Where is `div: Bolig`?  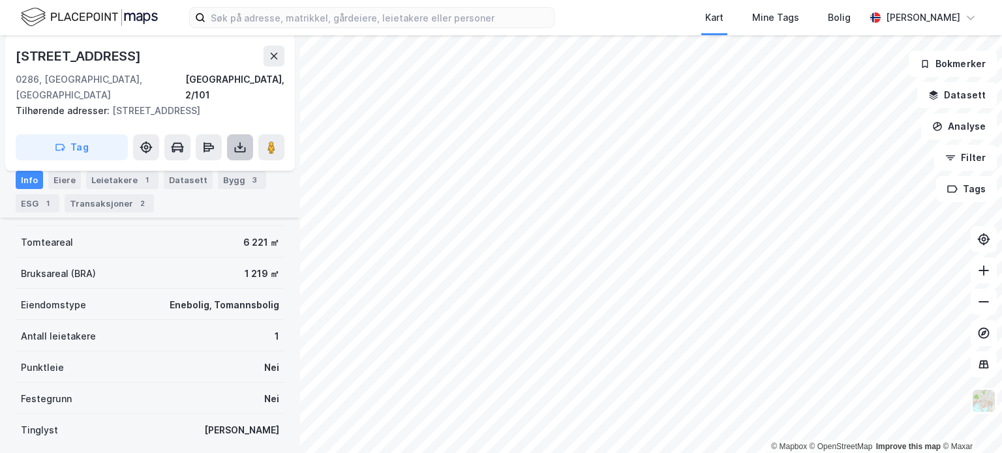
div: Bolig is located at coordinates (839, 18).